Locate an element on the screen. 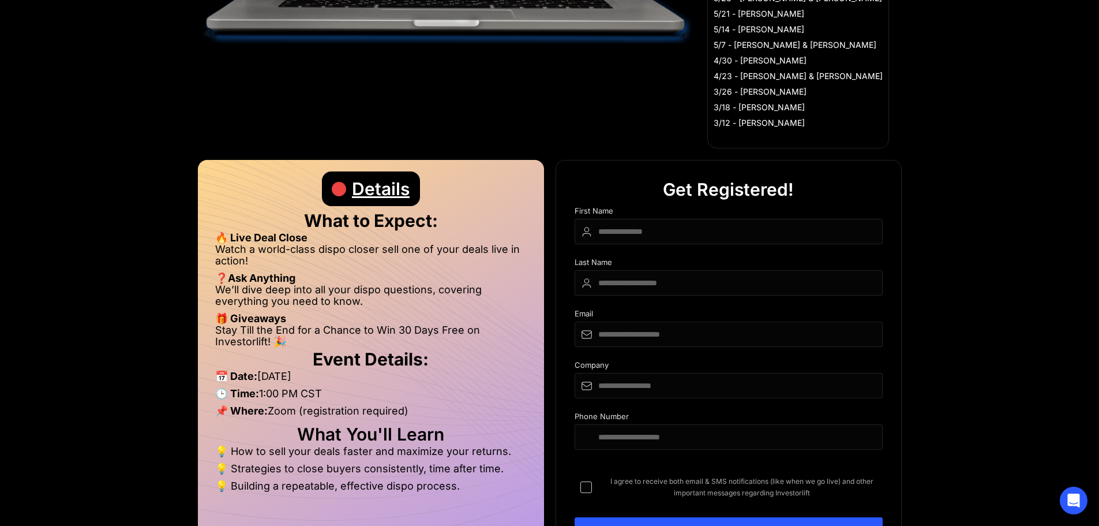  div: Email is located at coordinates (729, 315).